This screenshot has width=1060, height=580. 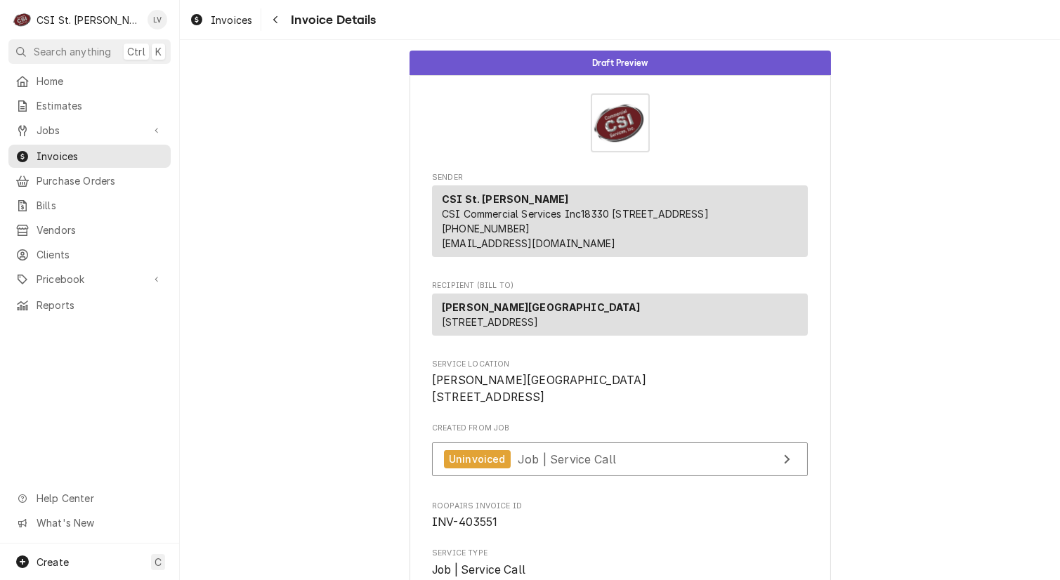 I want to click on a: Vendors, so click(x=89, y=230).